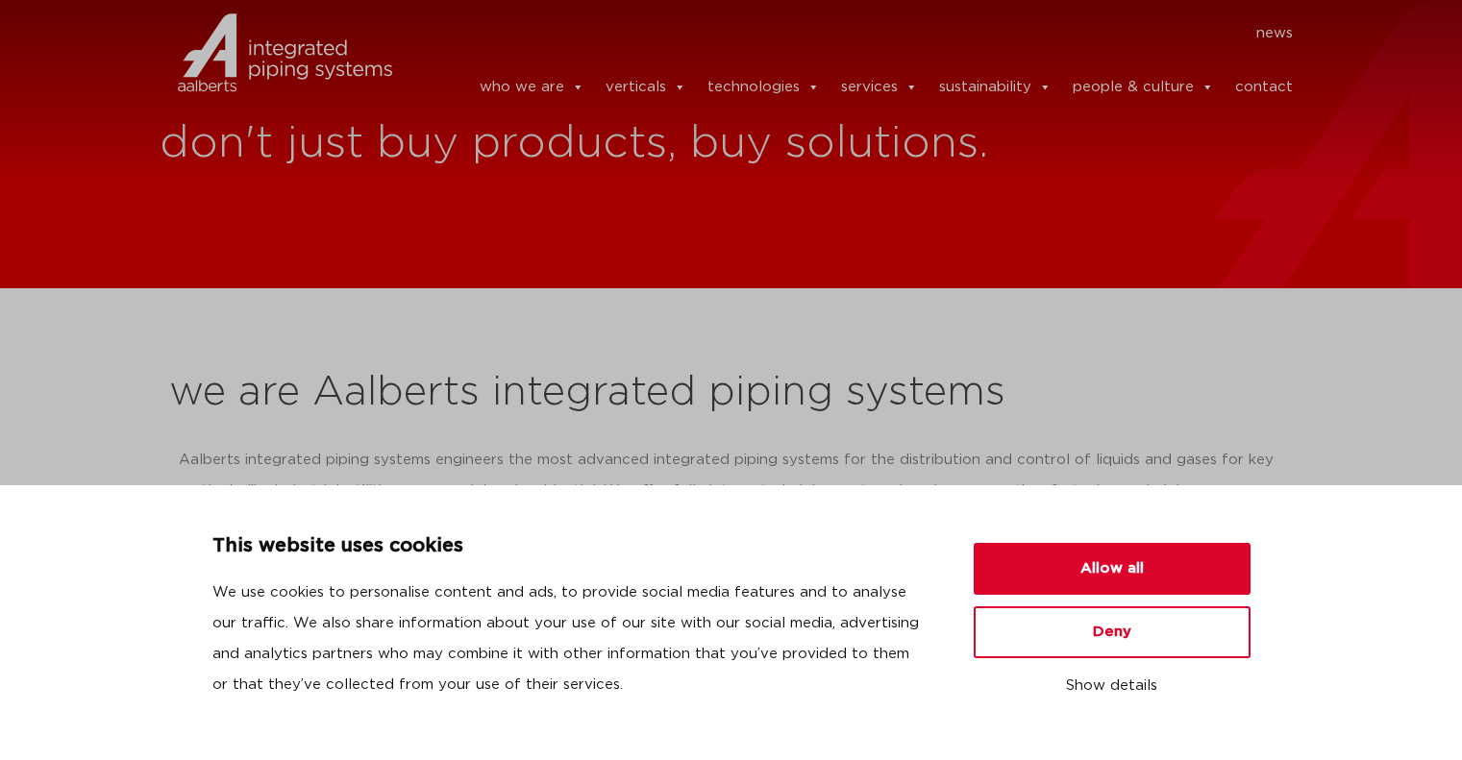  I want to click on a: sustainability, so click(995, 87).